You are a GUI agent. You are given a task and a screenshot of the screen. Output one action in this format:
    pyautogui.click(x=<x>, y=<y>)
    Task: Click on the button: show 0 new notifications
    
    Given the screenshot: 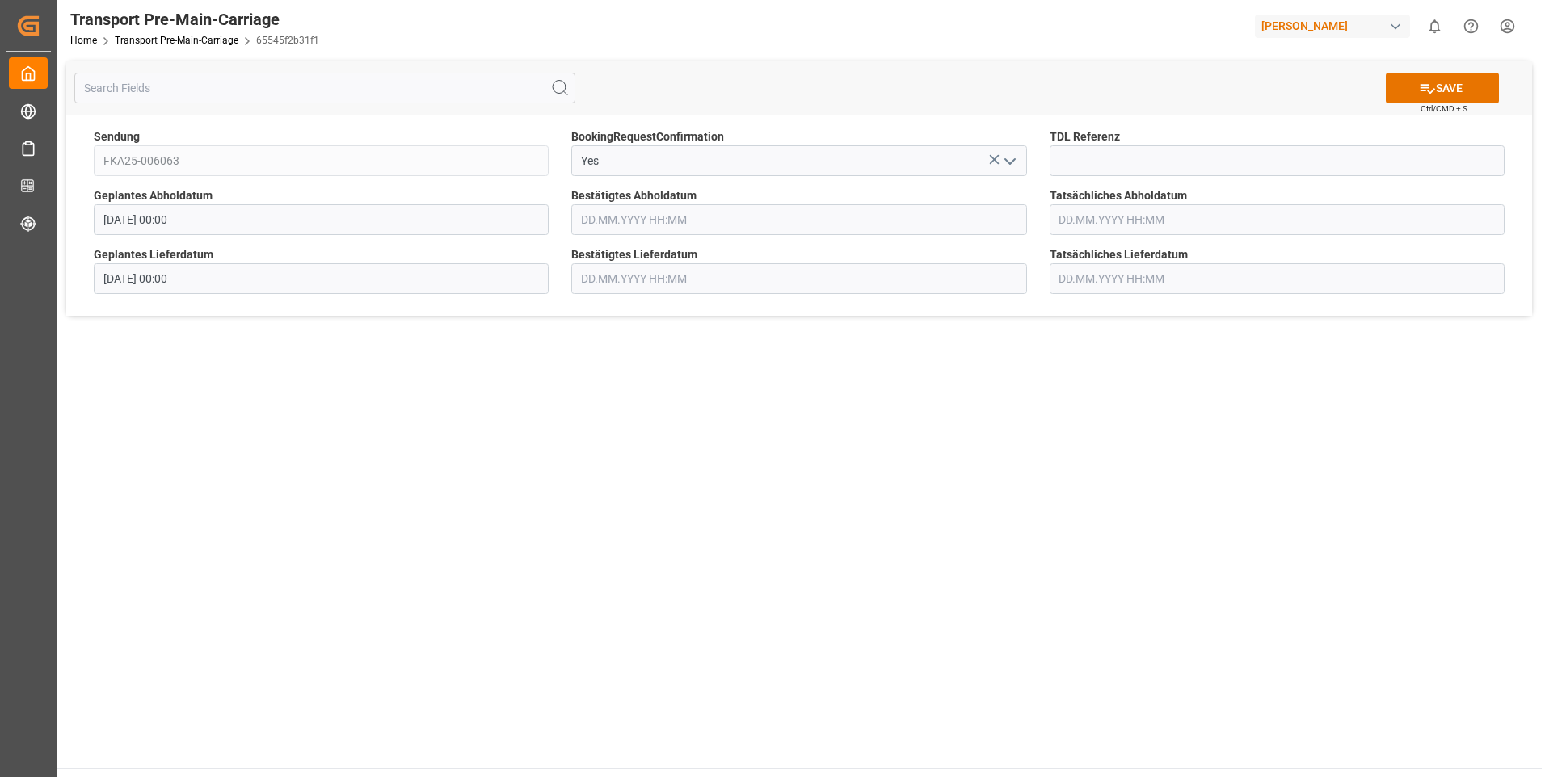 What is the action you would take?
    pyautogui.click(x=1434, y=26)
    